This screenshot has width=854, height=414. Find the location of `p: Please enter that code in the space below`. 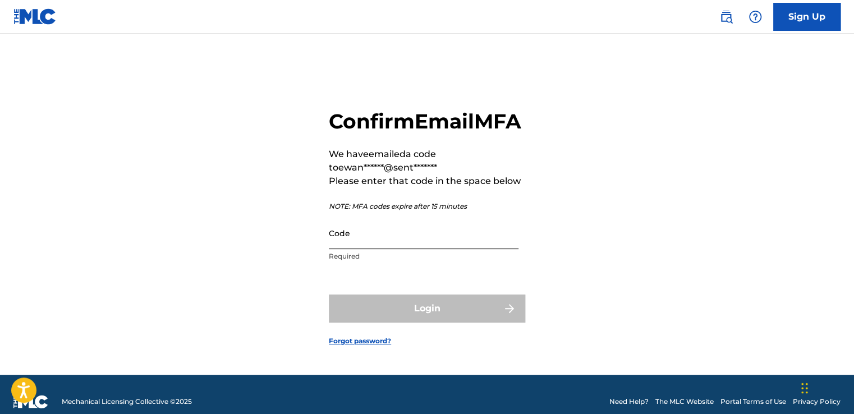

p: Please enter that code in the space below is located at coordinates (427, 181).